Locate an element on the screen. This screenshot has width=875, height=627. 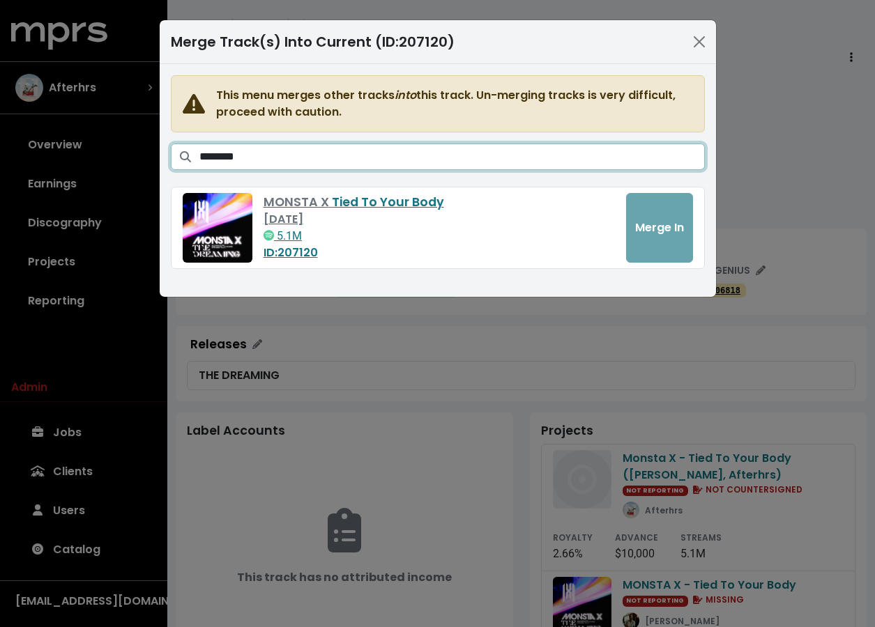
button: Close is located at coordinates (699, 42).